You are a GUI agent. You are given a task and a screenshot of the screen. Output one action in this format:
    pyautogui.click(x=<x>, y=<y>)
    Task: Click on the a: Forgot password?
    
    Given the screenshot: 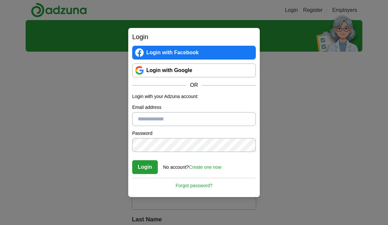 What is the action you would take?
    pyautogui.click(x=194, y=184)
    